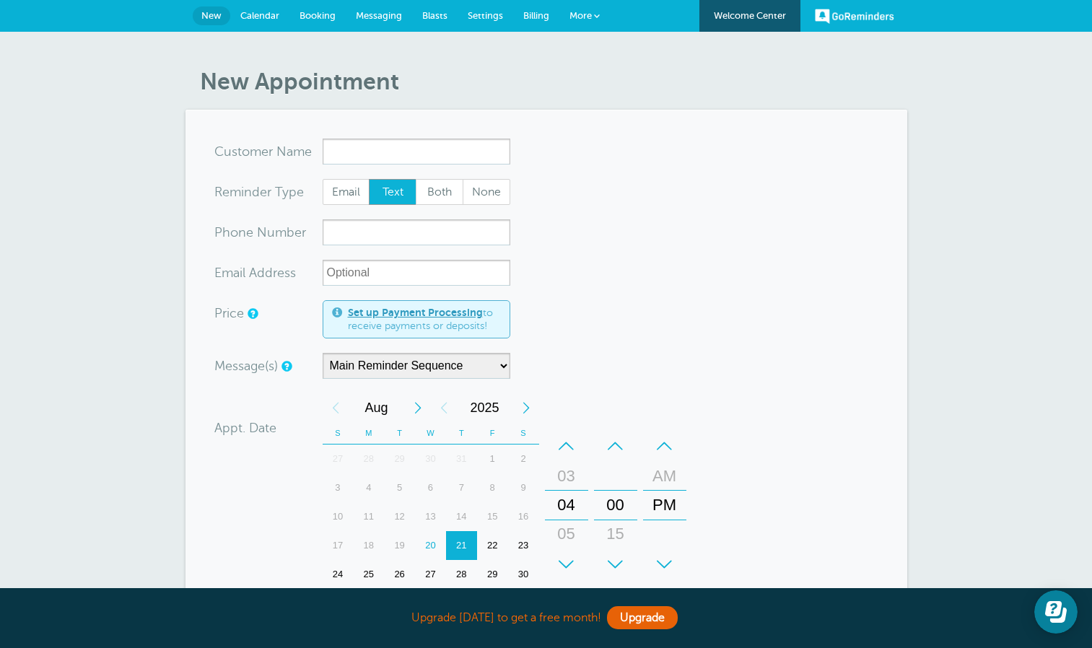  I want to click on div: 9, so click(523, 488).